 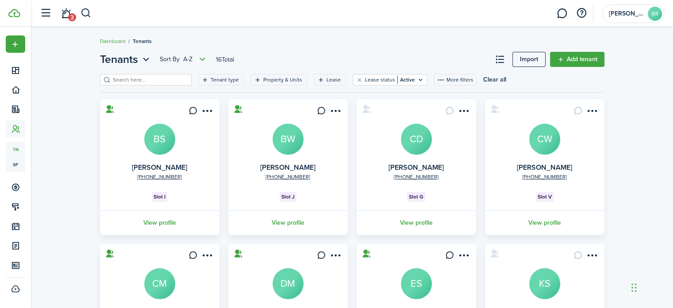 I want to click on span: sp, so click(x=15, y=164).